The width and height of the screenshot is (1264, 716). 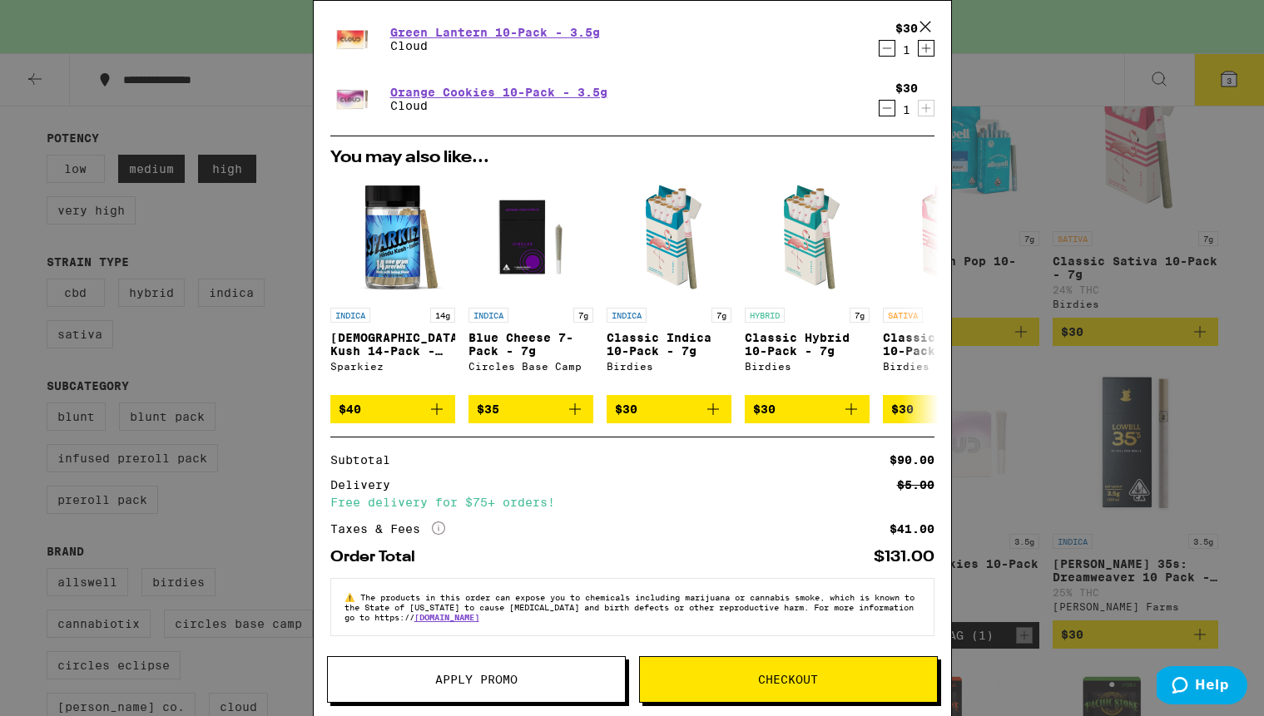 I want to click on a: Open page for Classic Hybrid 10-Pack - 7g from Birdies, so click(x=807, y=285).